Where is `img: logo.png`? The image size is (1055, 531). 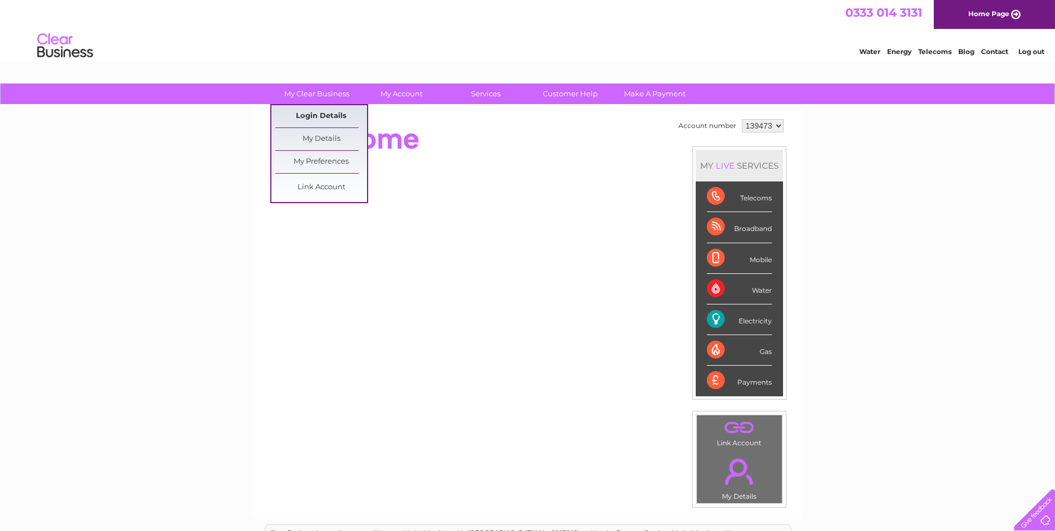
img: logo.png is located at coordinates (65, 46).